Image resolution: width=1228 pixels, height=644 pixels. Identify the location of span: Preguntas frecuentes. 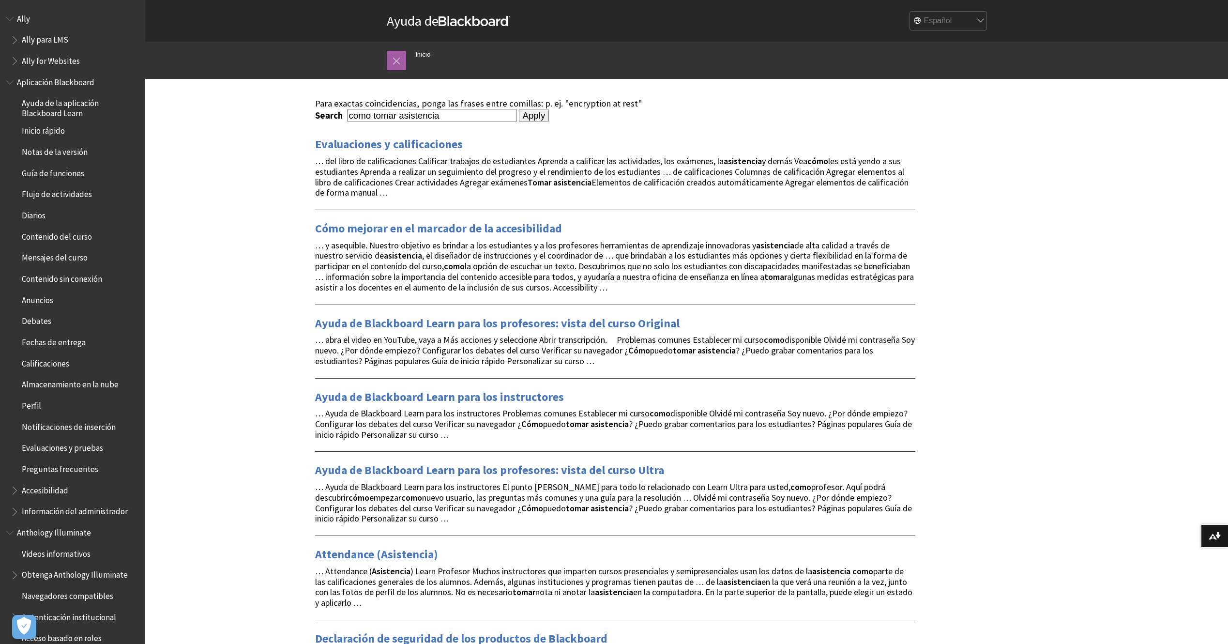
(60, 467).